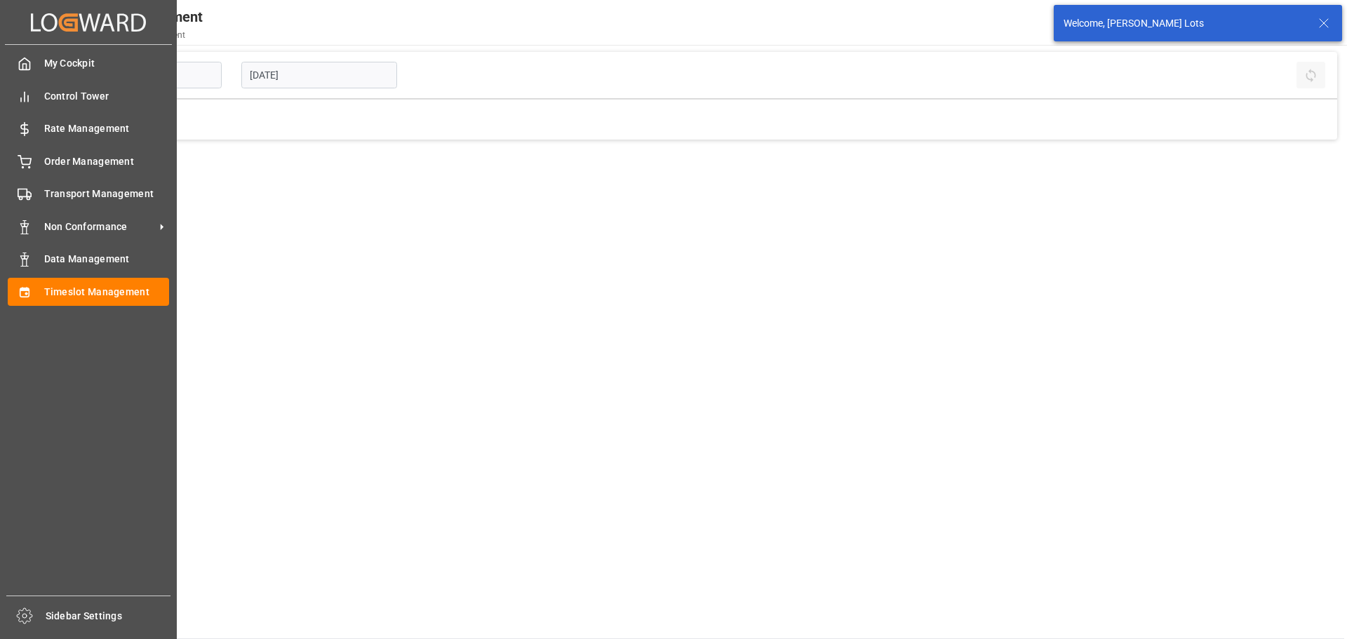 This screenshot has width=1347, height=639. Describe the element at coordinates (107, 96) in the screenshot. I see `span: Control Tower` at that location.